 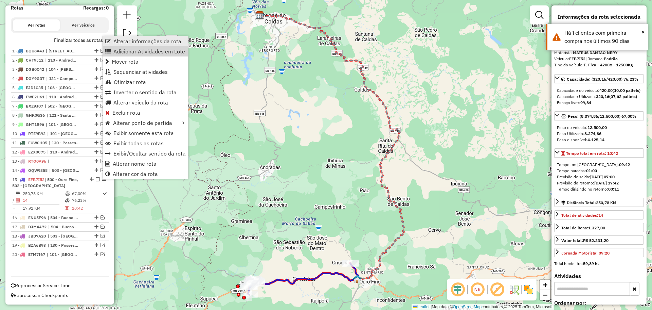 I want to click on em: Opções, so click(x=104, y=179).